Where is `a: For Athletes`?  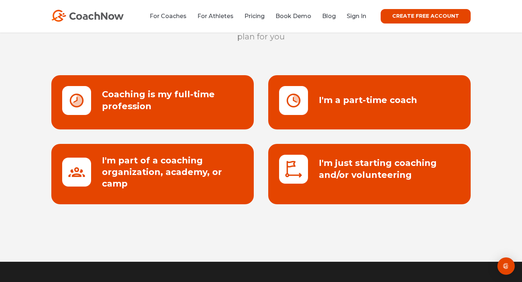
a: For Athletes is located at coordinates (215, 16).